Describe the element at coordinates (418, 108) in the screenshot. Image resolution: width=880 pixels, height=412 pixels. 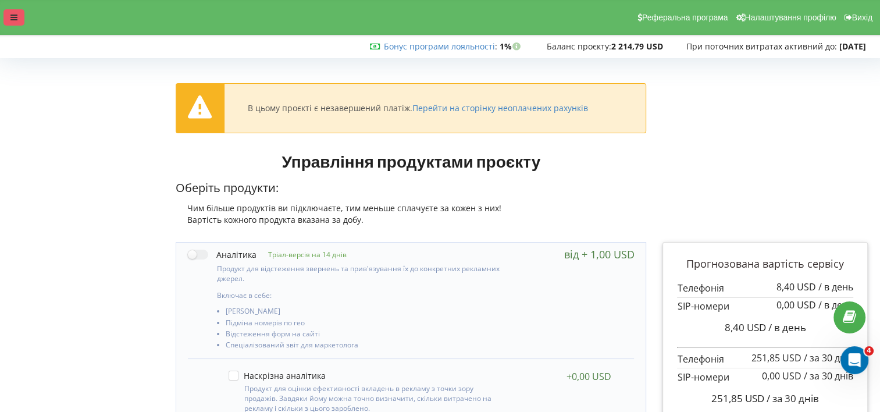
I see `div: В цьому проєкті є незавершений платіж.` at that location.